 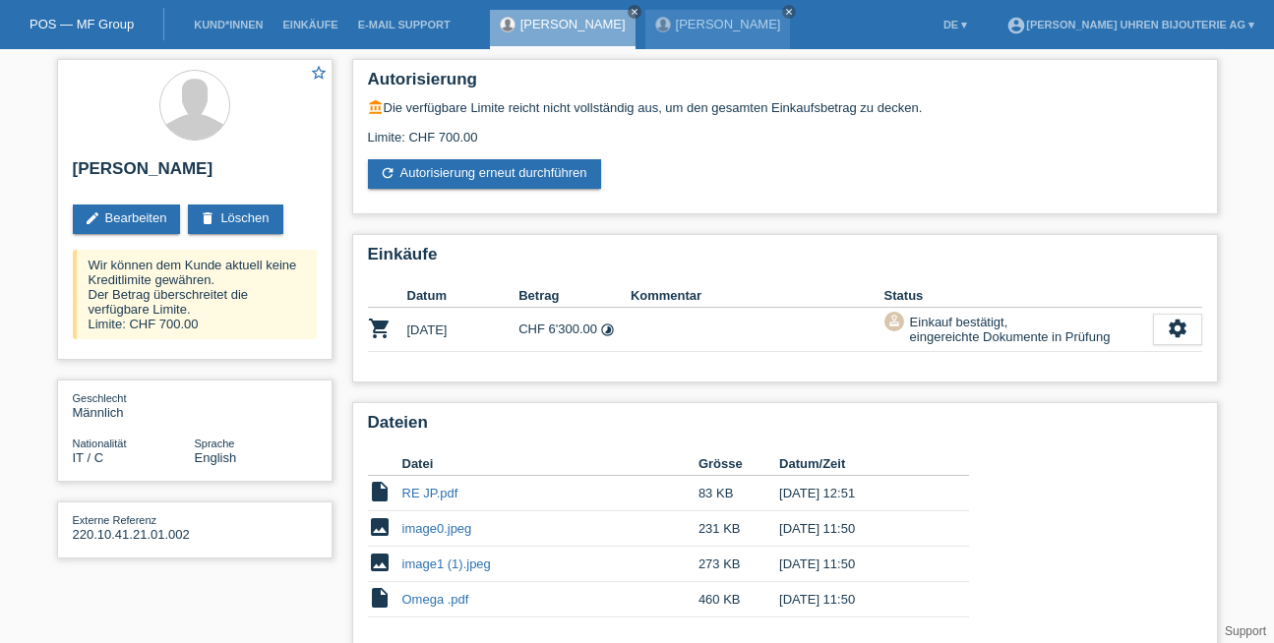 I want to click on div: Männlich, so click(x=134, y=405).